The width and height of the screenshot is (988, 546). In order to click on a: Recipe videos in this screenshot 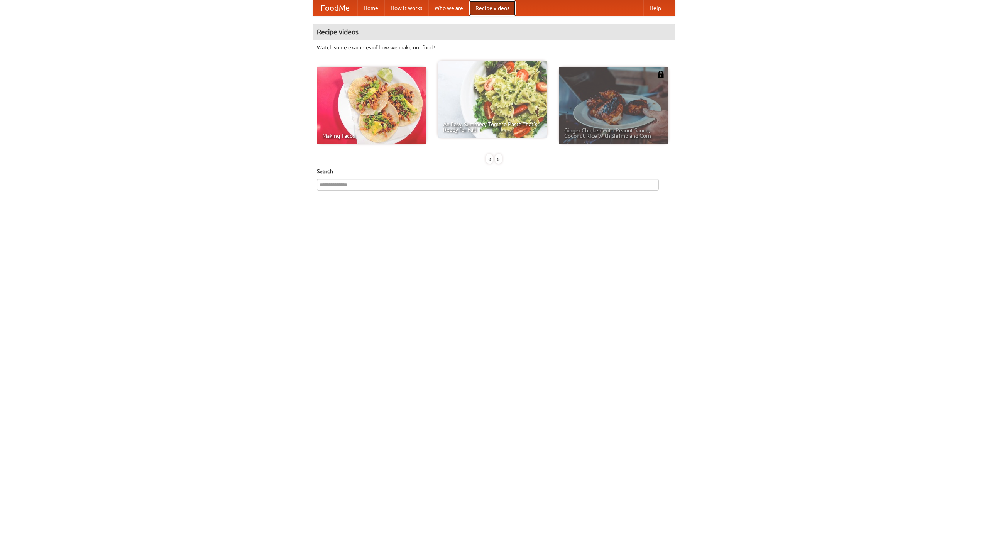, I will do `click(493, 8)`.